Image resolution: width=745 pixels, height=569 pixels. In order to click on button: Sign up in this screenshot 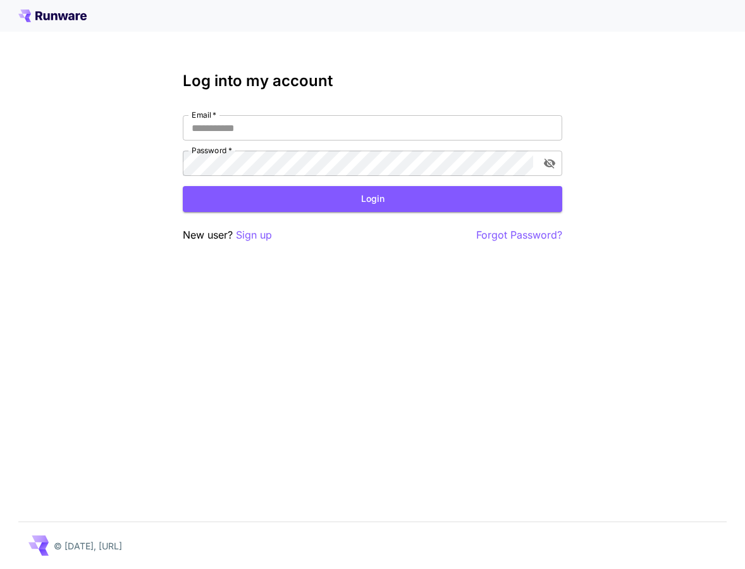, I will do `click(254, 235)`.